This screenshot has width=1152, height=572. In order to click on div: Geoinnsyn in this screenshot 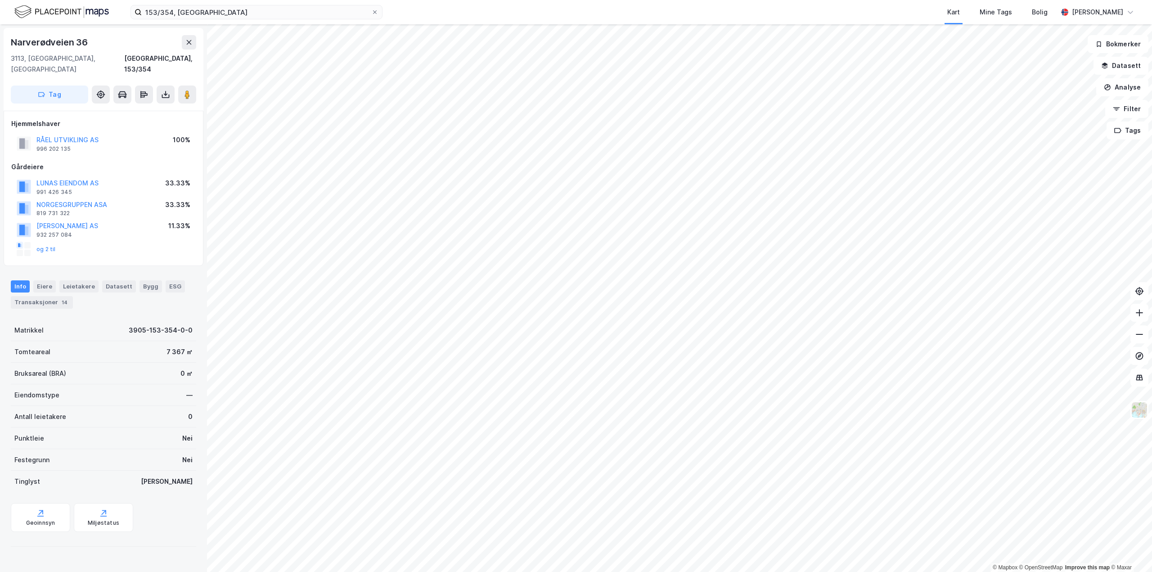, I will do `click(40, 523)`.